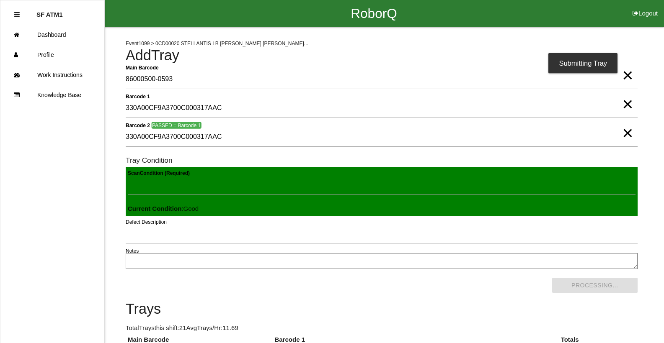  Describe the element at coordinates (17, 15) in the screenshot. I see `div: Close` at that location.